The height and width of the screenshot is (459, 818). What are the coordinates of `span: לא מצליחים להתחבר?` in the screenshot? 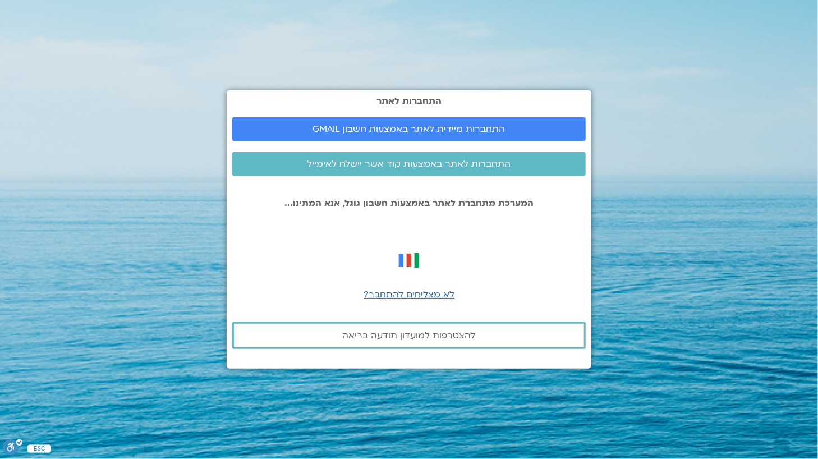 It's located at (409, 295).